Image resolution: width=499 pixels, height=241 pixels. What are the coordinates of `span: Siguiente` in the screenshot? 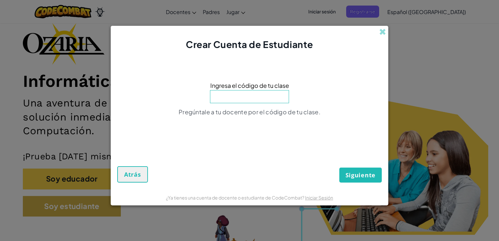 It's located at (360, 175).